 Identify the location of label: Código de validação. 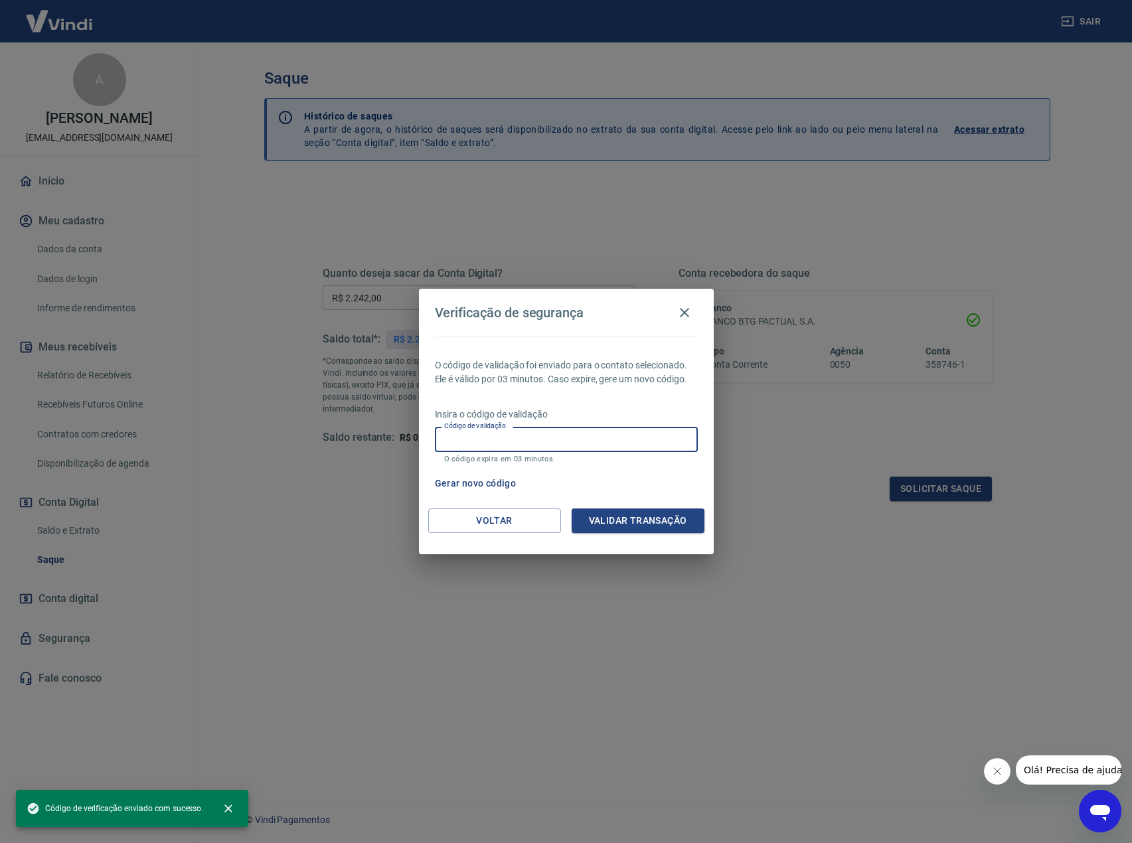
(475, 425).